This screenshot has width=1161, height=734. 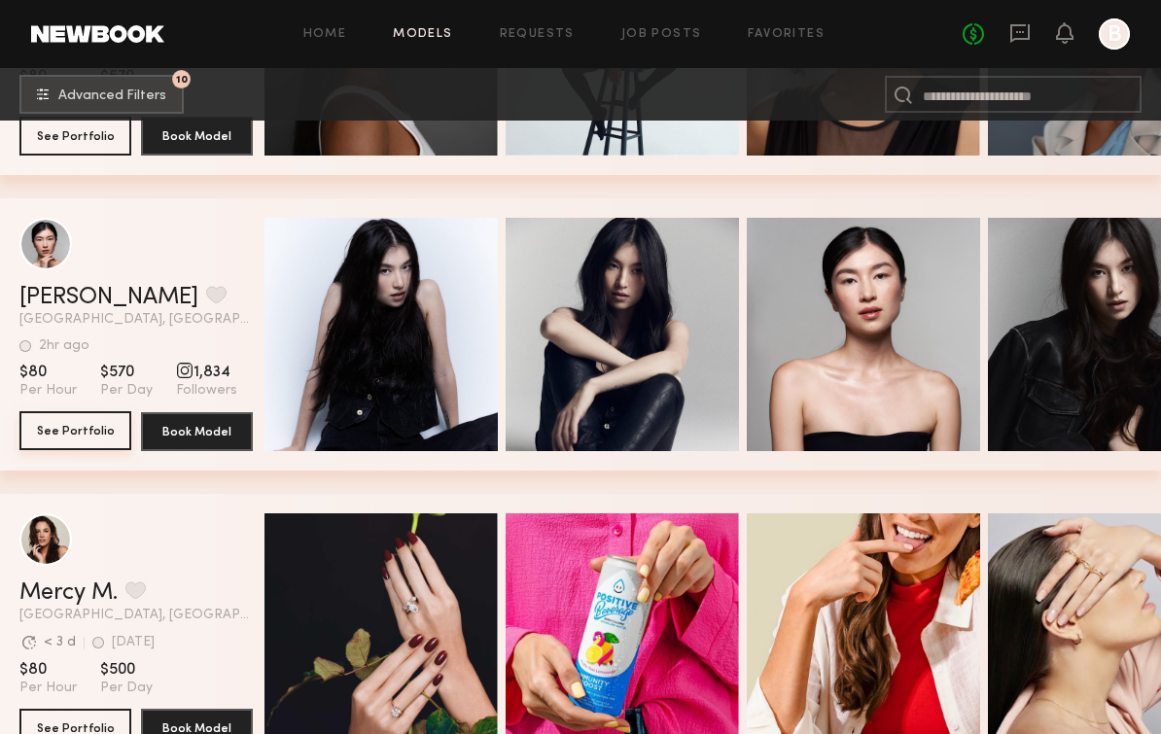 What do you see at coordinates (126, 670) in the screenshot?
I see `span: $500` at bounding box center [126, 670].